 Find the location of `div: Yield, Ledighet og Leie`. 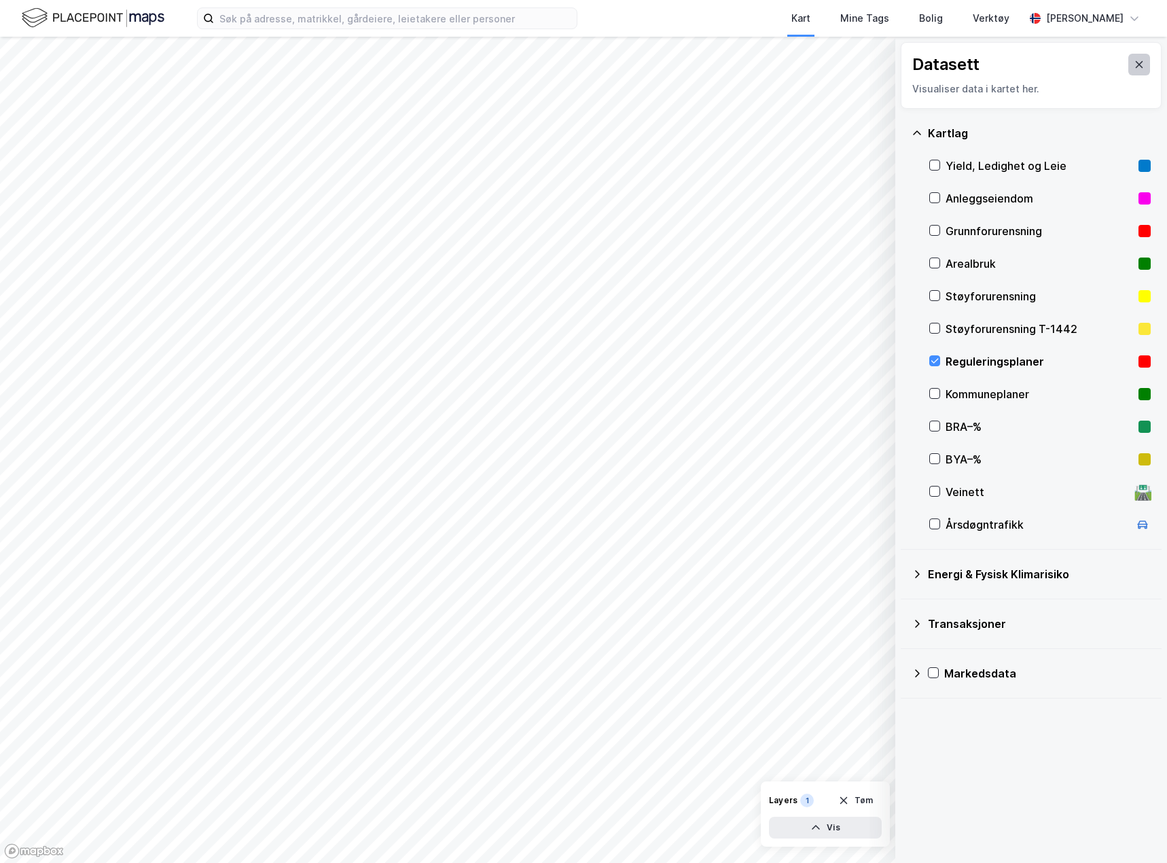

div: Yield, Ledighet og Leie is located at coordinates (1039, 166).